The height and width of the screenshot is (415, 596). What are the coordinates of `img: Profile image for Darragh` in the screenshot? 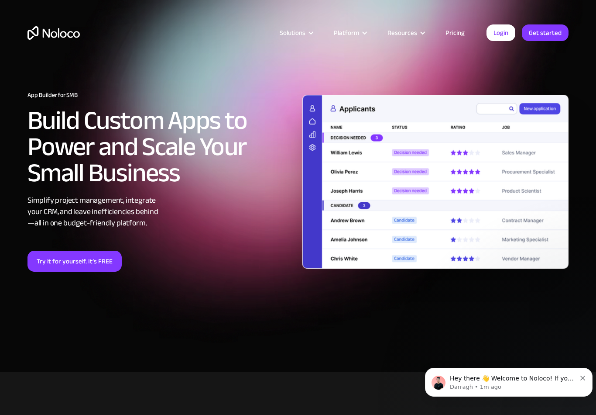 It's located at (17, 33).